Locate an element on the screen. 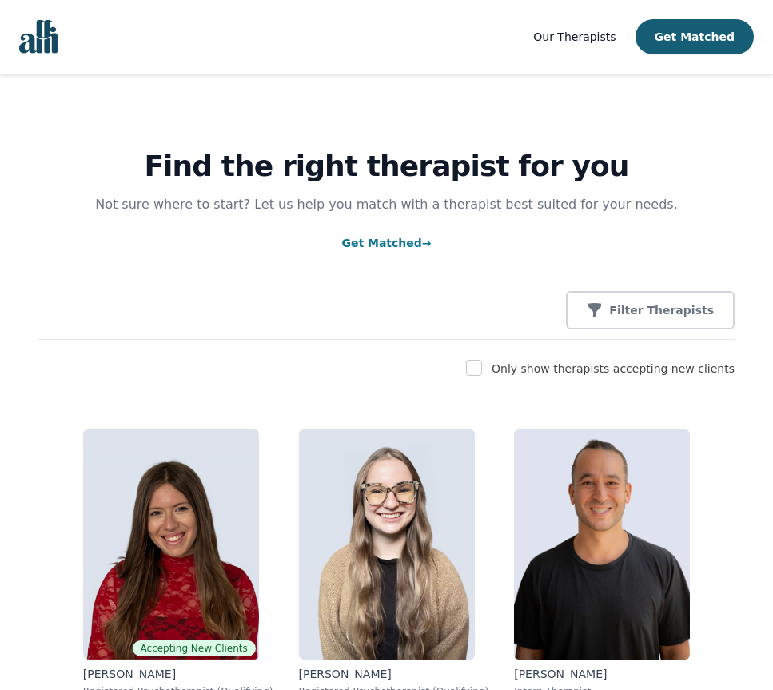  span: Our Therapists is located at coordinates (574, 37).